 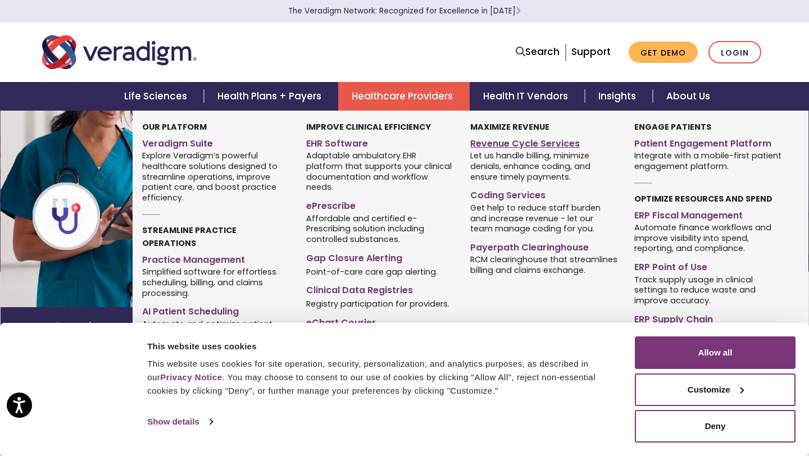 I want to click on a: Veradigm Suite, so click(x=216, y=142).